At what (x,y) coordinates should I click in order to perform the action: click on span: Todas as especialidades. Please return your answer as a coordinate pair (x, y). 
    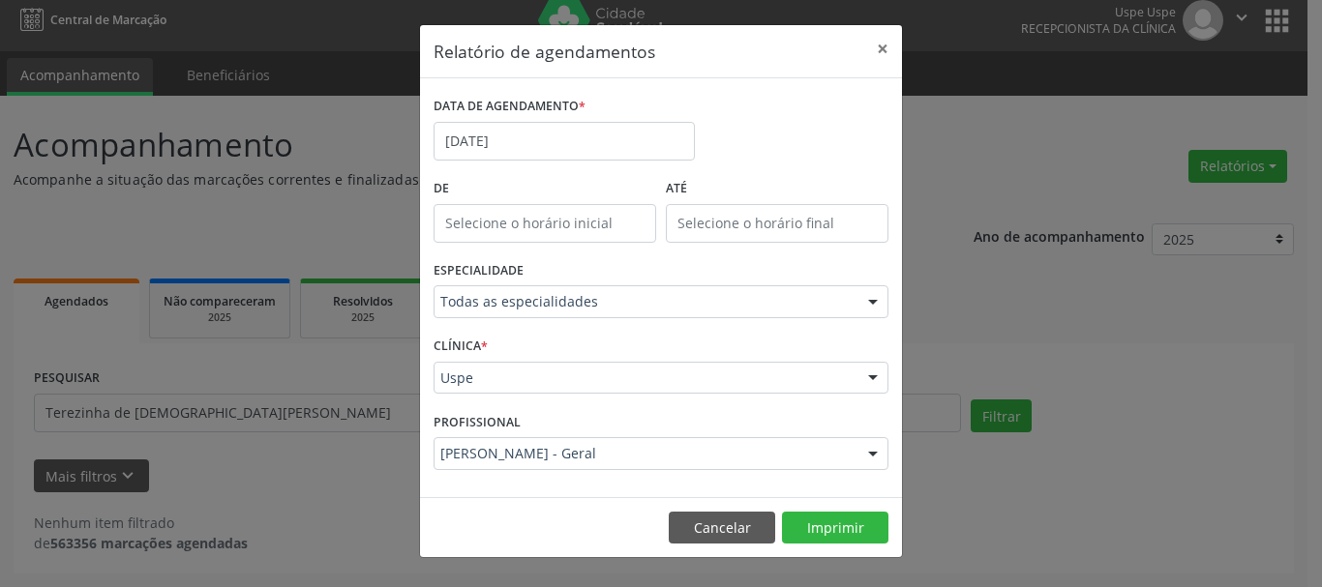
    Looking at the image, I should click on (644, 302).